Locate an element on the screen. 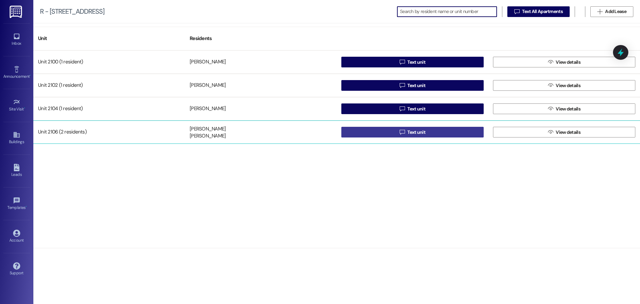 The width and height of the screenshot is (640, 304). a: Account is located at coordinates (17, 236).